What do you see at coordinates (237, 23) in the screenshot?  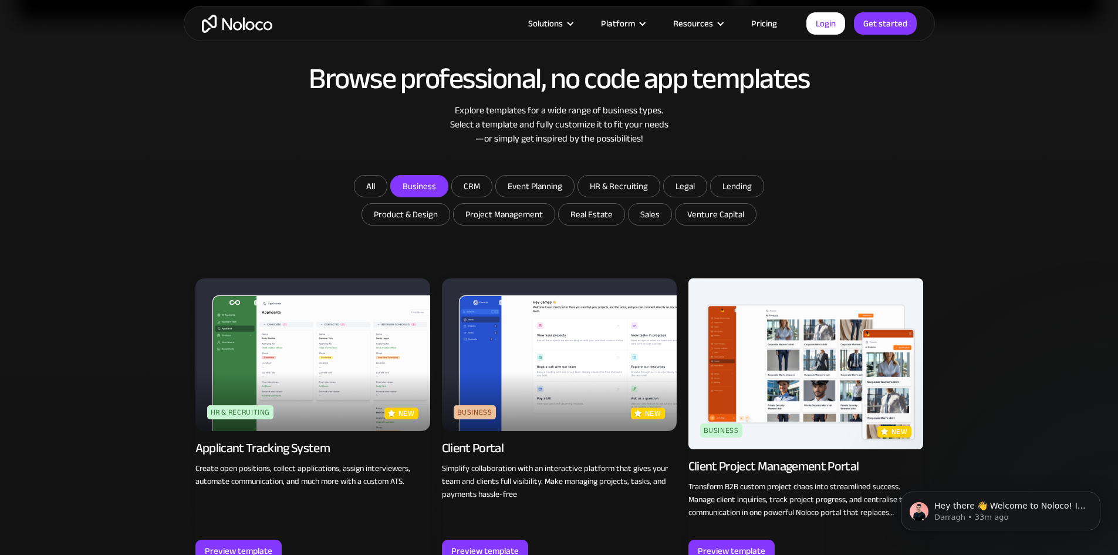 I see `a: home` at bounding box center [237, 23].